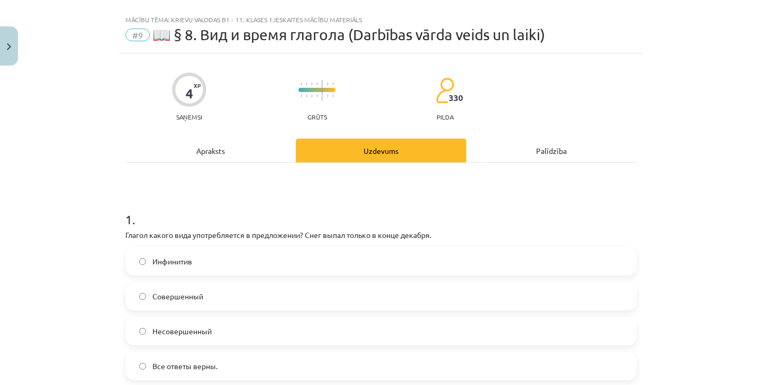 The height and width of the screenshot is (385, 762). What do you see at coordinates (322, 90) in the screenshot?
I see `img: icon-long-line-d9ea69661e0d244f92f715978eff75569469978d946b2353a9bb055b3ed8787d.svg` at bounding box center [322, 90].